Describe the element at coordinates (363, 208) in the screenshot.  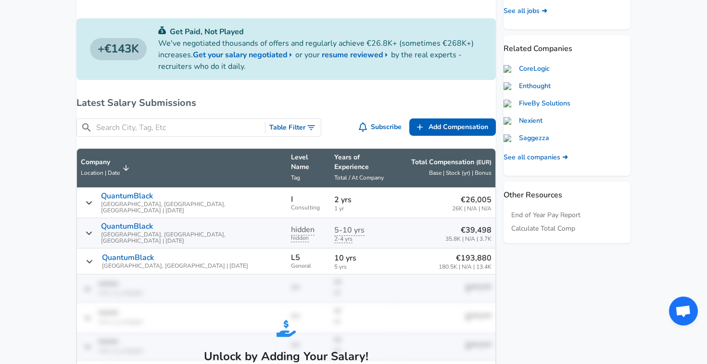
I see `span: 1 yr` at that location.